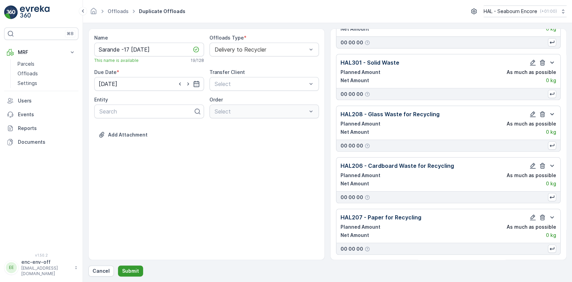 The image size is (572, 282). What do you see at coordinates (510, 11) in the screenshot?
I see `p: HAL - Seabourn Encore` at bounding box center [510, 11].